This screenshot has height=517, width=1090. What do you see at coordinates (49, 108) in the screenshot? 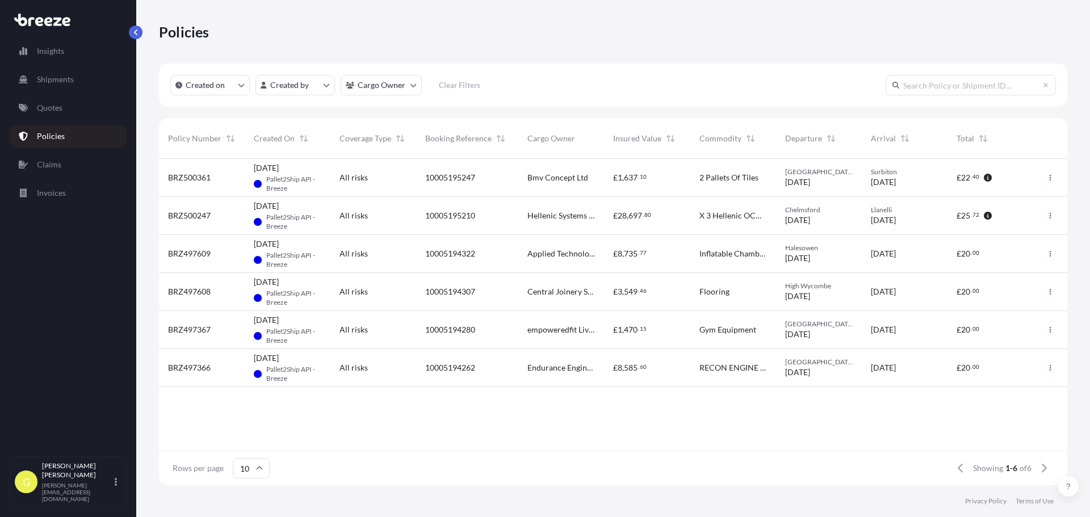
I see `p: Quotes` at bounding box center [49, 108].